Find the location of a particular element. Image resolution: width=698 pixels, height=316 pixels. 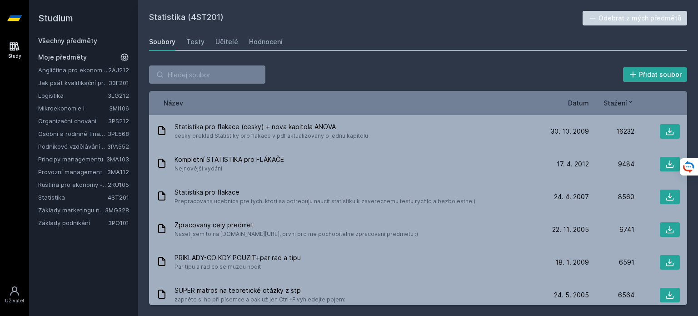

span: PRIKLADY-CO KDY POUZIT+par rad a tipu is located at coordinates (238, 258).